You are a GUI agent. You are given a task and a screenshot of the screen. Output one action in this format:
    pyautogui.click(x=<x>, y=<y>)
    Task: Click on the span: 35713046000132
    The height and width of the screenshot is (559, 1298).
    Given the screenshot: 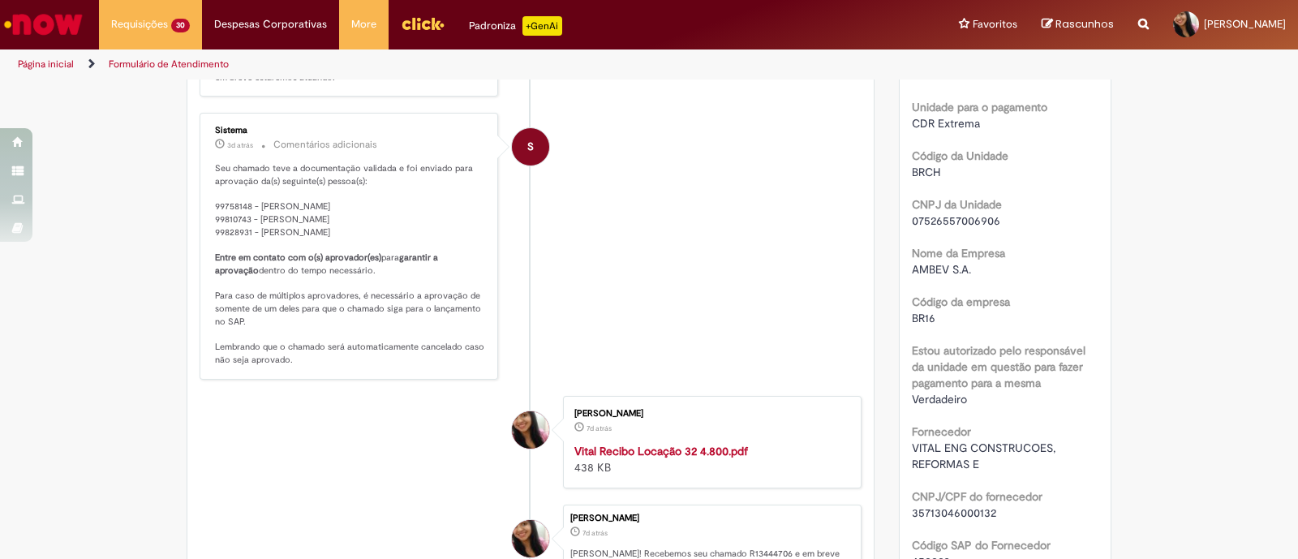 What is the action you would take?
    pyautogui.click(x=954, y=513)
    